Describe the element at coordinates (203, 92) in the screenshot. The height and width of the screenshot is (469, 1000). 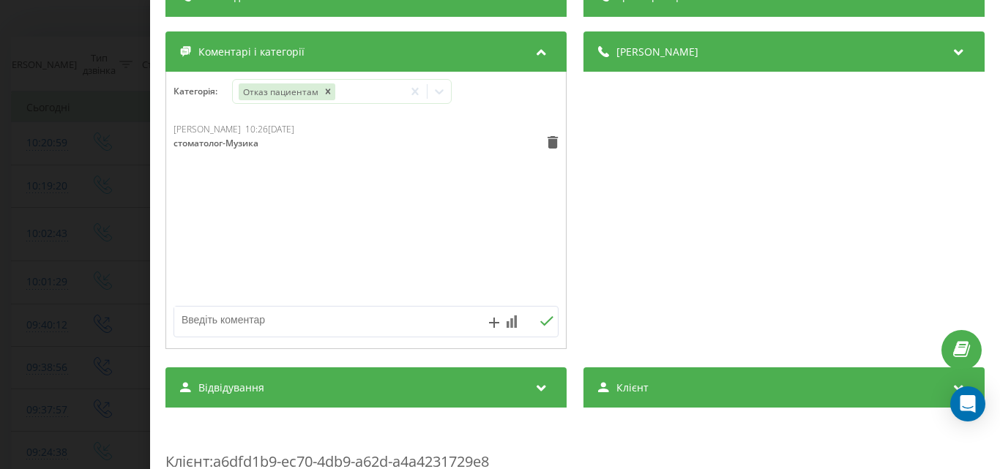
I see `h4: Категорія :` at that location.